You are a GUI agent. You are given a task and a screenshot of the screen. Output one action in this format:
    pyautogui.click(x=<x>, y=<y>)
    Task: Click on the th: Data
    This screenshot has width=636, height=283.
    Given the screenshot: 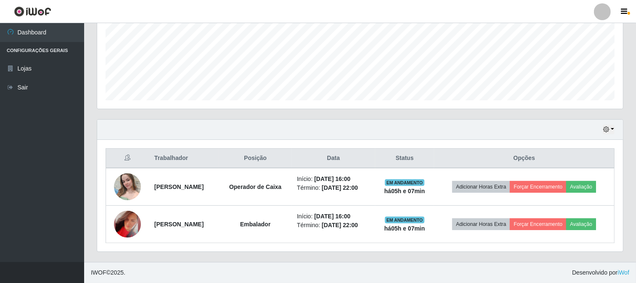 What is the action you would take?
    pyautogui.click(x=333, y=159)
    